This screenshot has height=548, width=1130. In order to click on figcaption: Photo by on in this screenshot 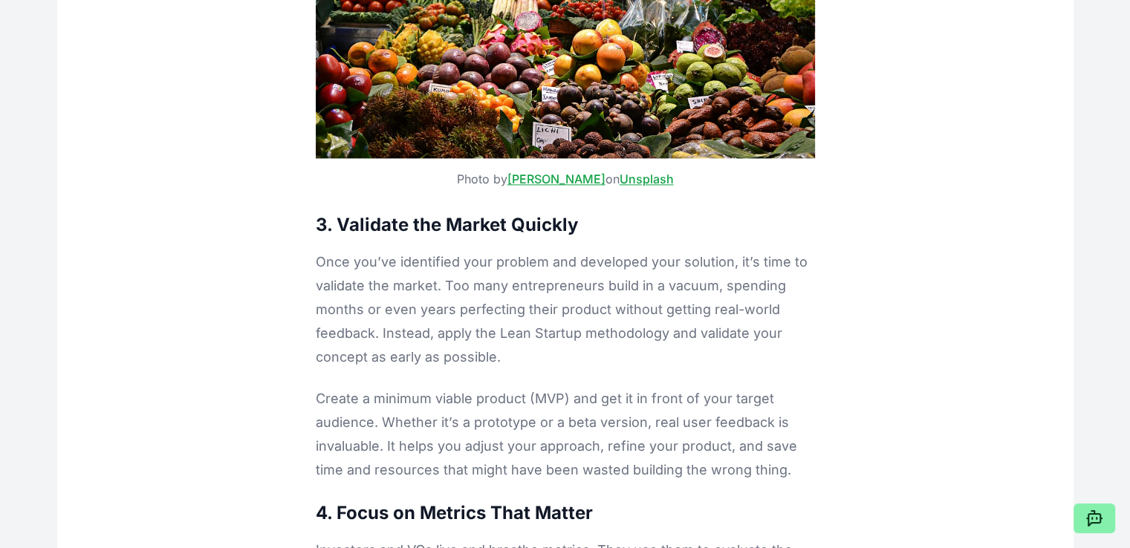, I will do `click(566, 179)`.